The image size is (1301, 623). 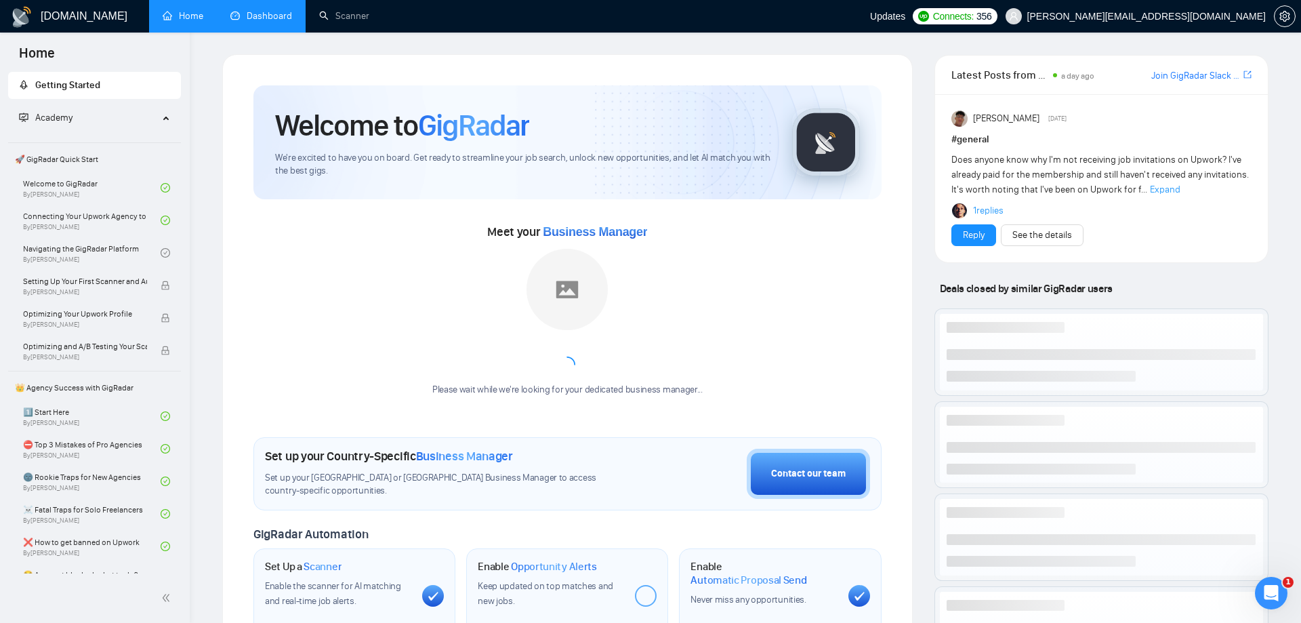 What do you see at coordinates (924, 16) in the screenshot?
I see `img: upwork-logo.png` at bounding box center [924, 16].